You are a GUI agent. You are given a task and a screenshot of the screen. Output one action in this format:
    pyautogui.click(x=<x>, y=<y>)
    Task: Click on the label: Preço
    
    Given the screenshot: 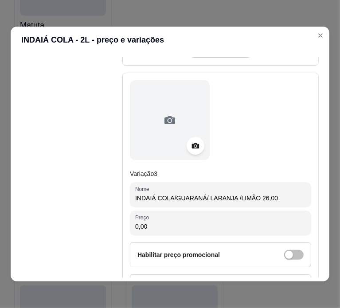 What is the action you would take?
    pyautogui.click(x=144, y=217)
    